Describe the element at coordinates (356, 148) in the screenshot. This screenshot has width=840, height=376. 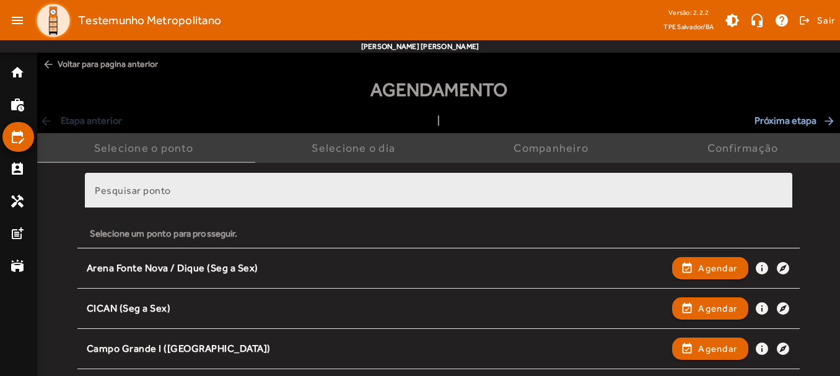
I see `div: Selecione o dia` at that location.